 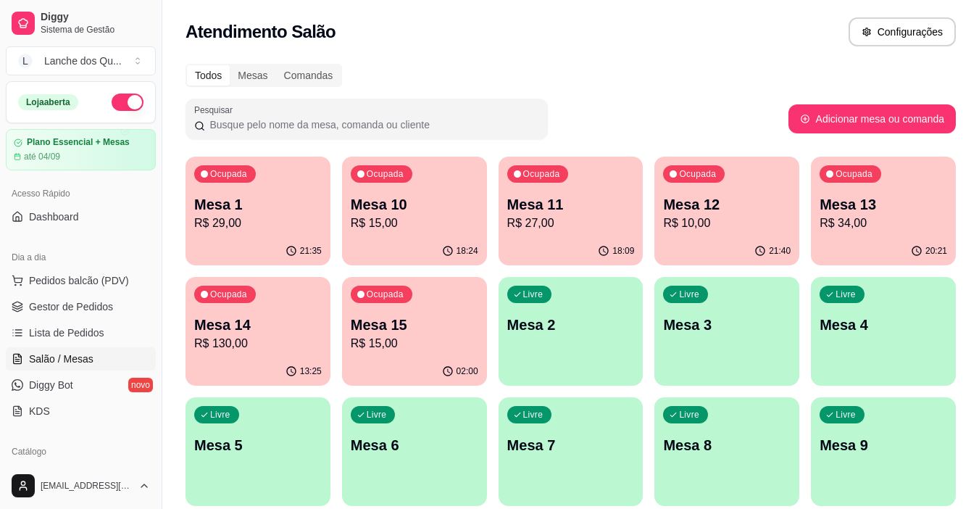 I want to click on button: Alterar Status, so click(x=128, y=102).